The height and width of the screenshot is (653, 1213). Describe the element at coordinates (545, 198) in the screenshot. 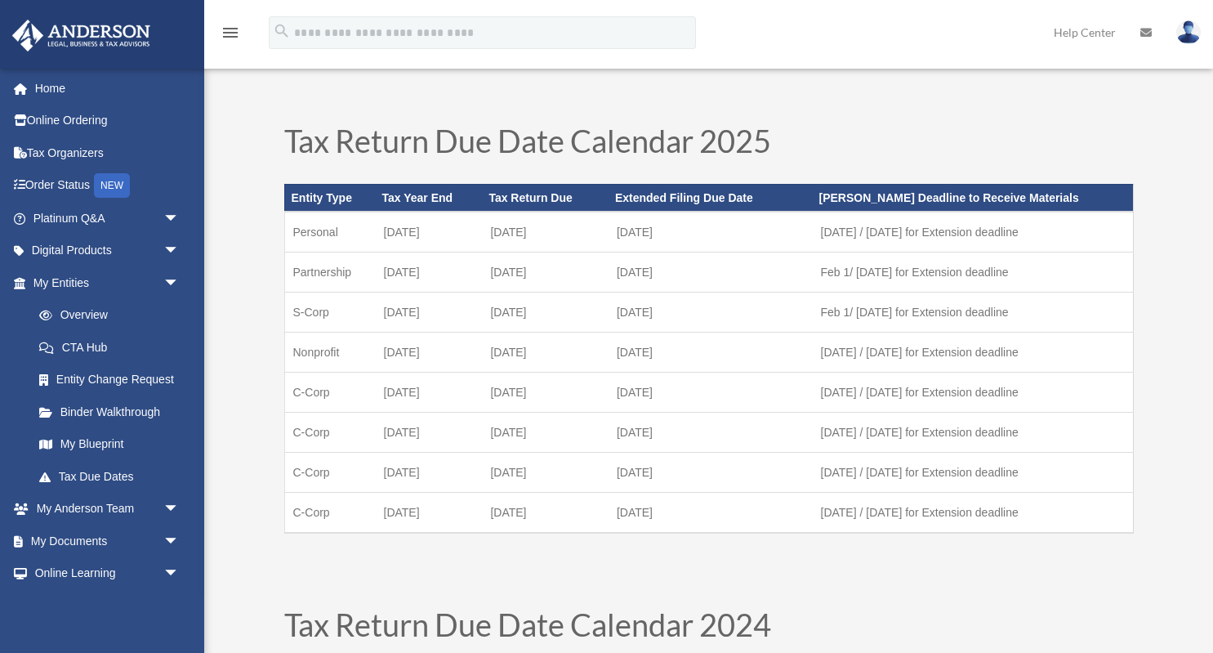

I see `th: Tax Return Due` at that location.